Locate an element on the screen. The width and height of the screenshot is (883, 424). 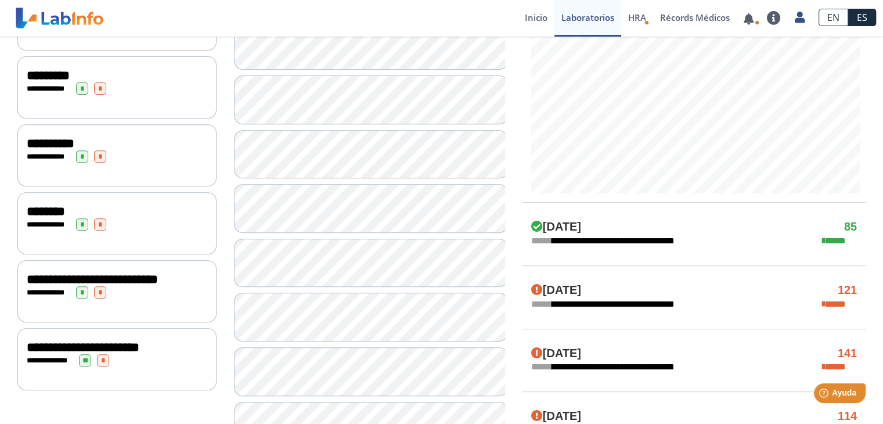
a: EN is located at coordinates (833, 17).